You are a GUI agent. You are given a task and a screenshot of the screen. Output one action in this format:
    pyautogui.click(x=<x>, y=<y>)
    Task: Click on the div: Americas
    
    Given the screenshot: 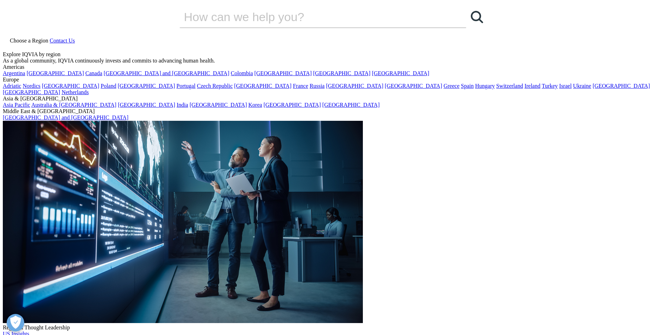 What is the action you would take?
    pyautogui.click(x=333, y=67)
    